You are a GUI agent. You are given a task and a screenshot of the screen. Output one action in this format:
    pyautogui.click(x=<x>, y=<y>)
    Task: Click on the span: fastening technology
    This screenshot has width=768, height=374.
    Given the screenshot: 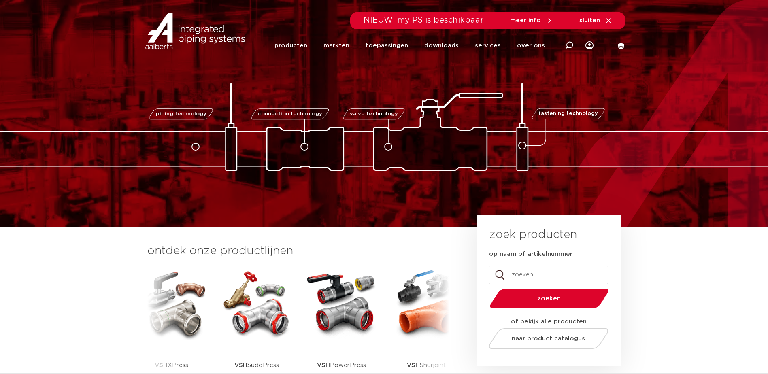 What is the action you would take?
    pyautogui.click(x=568, y=114)
    